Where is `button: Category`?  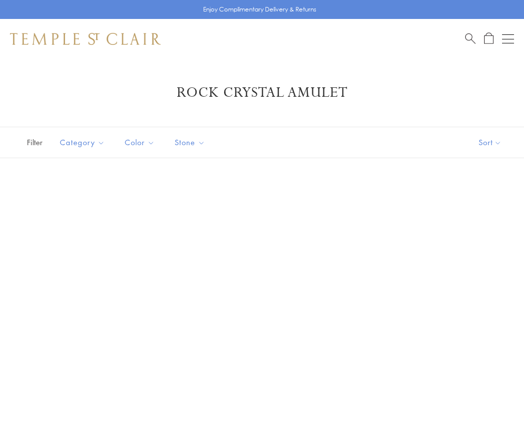 button: Category is located at coordinates (82, 142).